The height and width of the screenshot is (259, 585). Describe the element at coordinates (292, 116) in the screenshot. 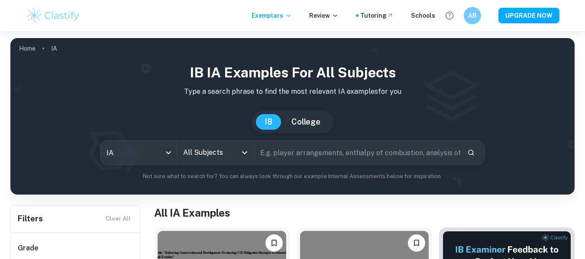

I see `img: profile cover` at that location.